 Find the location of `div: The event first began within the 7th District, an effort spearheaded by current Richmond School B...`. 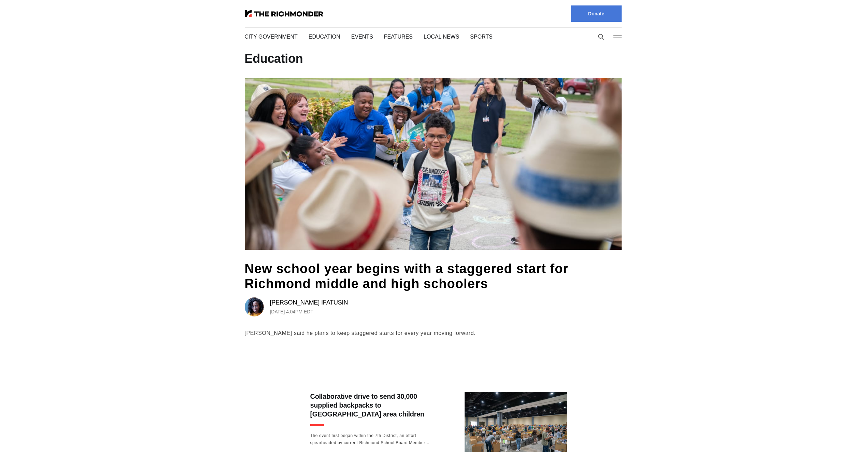

div: The event first began within the 7th District, an effort spearheaded by current Richmond School B... is located at coordinates (374, 439).